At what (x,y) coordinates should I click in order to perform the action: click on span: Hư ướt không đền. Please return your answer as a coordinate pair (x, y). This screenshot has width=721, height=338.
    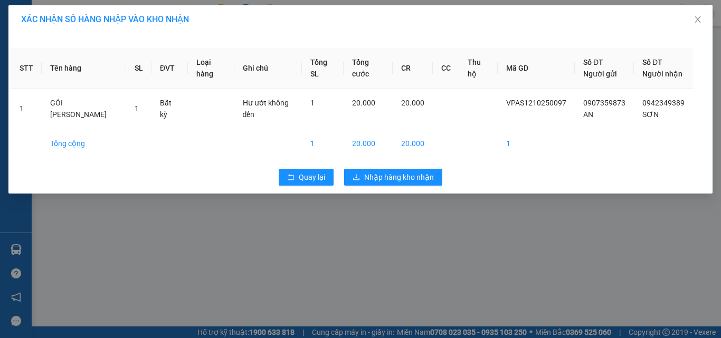
    Looking at the image, I should click on (265, 109).